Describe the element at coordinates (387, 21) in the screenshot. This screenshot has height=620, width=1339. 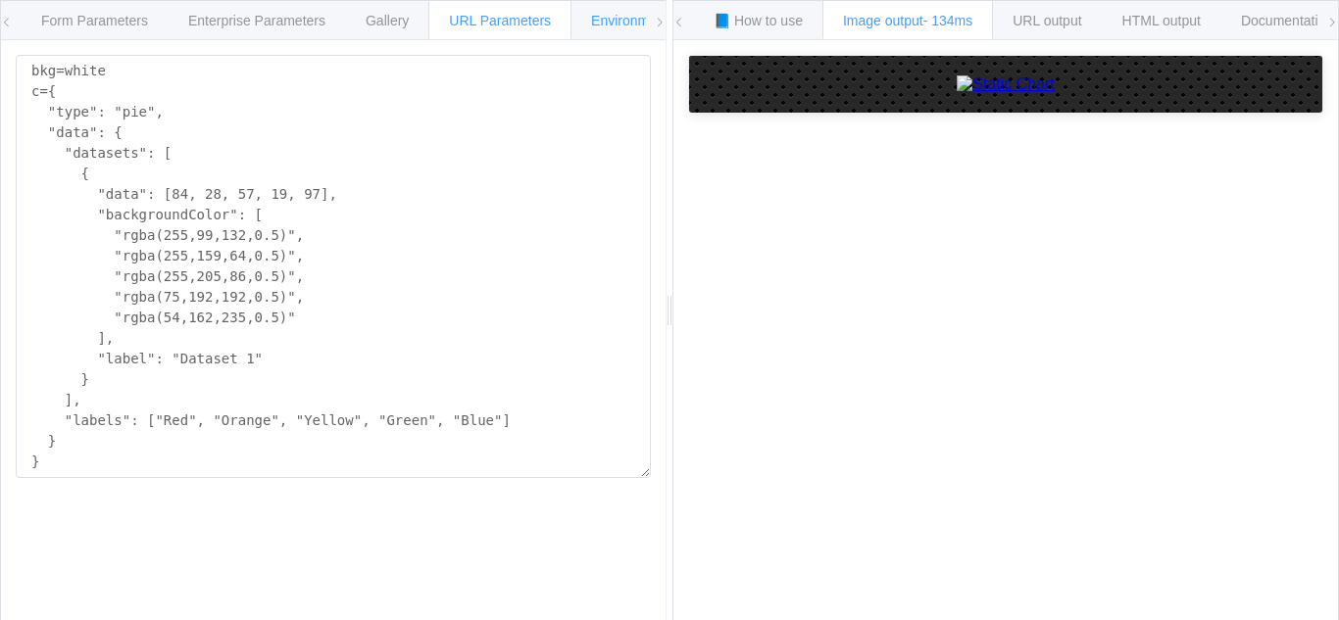
I see `span: Gallery` at that location.